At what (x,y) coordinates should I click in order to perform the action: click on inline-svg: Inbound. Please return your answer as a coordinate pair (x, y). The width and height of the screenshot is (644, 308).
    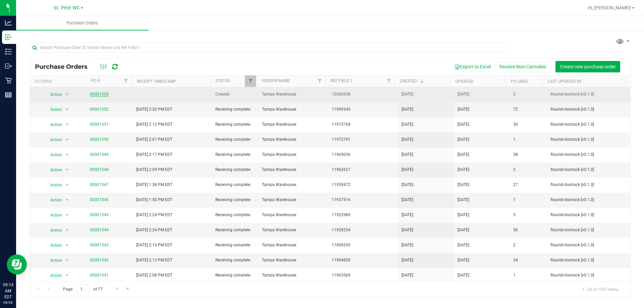
    Looking at the image, I should click on (8, 37).